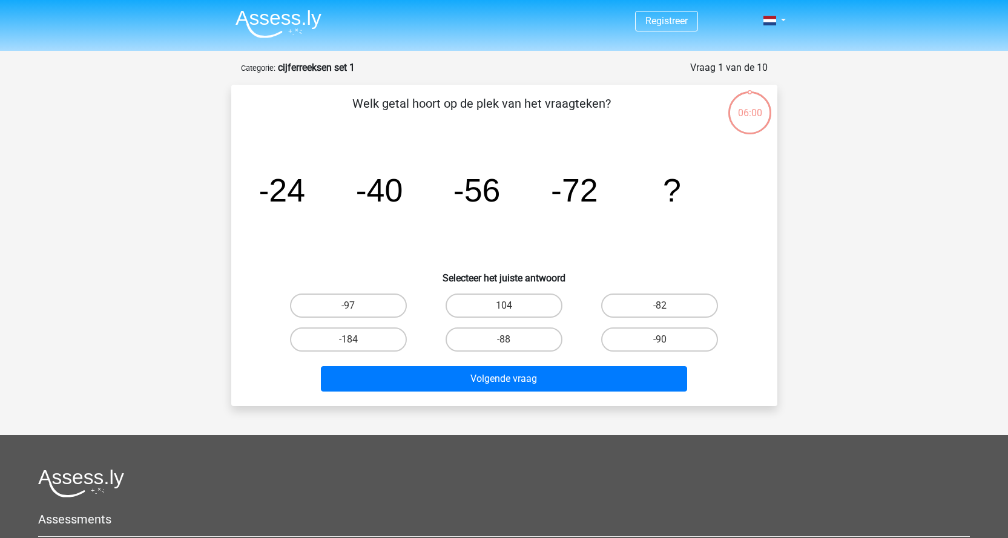 This screenshot has width=1008, height=538. What do you see at coordinates (666, 21) in the screenshot?
I see `a: Registreer` at bounding box center [666, 21].